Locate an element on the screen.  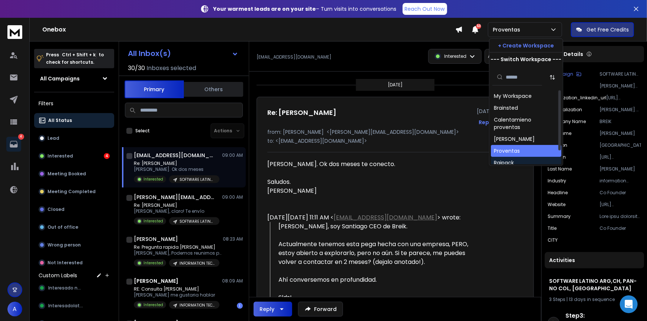
h6: Step 3 : is located at coordinates (597, 316).